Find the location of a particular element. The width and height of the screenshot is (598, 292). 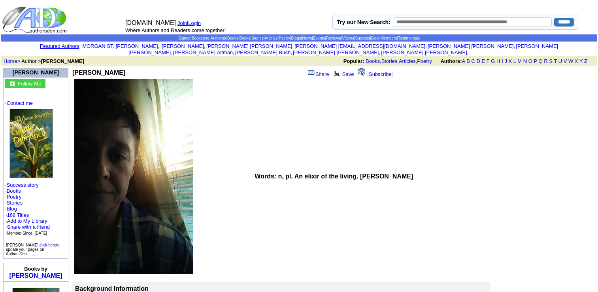

img: share_page.gif is located at coordinates (311, 73).